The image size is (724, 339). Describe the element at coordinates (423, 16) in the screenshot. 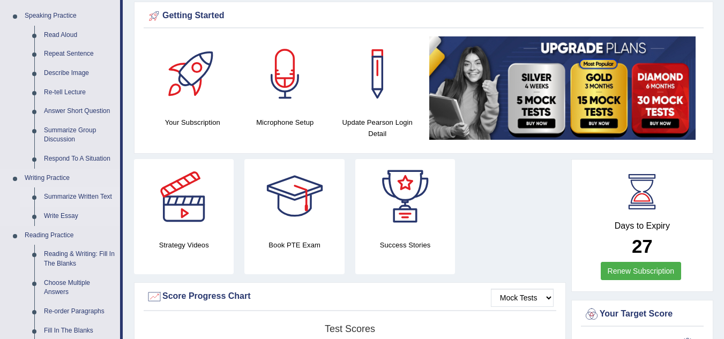

I see `div: Getting Started` at that location.